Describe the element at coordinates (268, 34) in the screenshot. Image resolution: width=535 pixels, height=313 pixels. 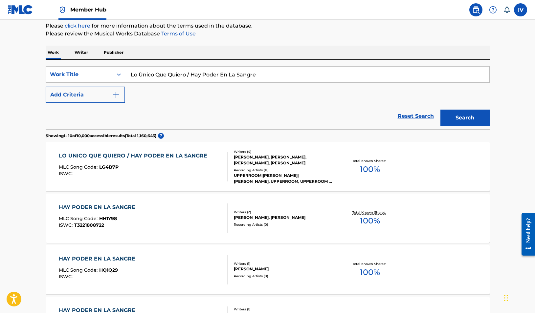
I see `p: Please review the Musical Works Database` at that location.